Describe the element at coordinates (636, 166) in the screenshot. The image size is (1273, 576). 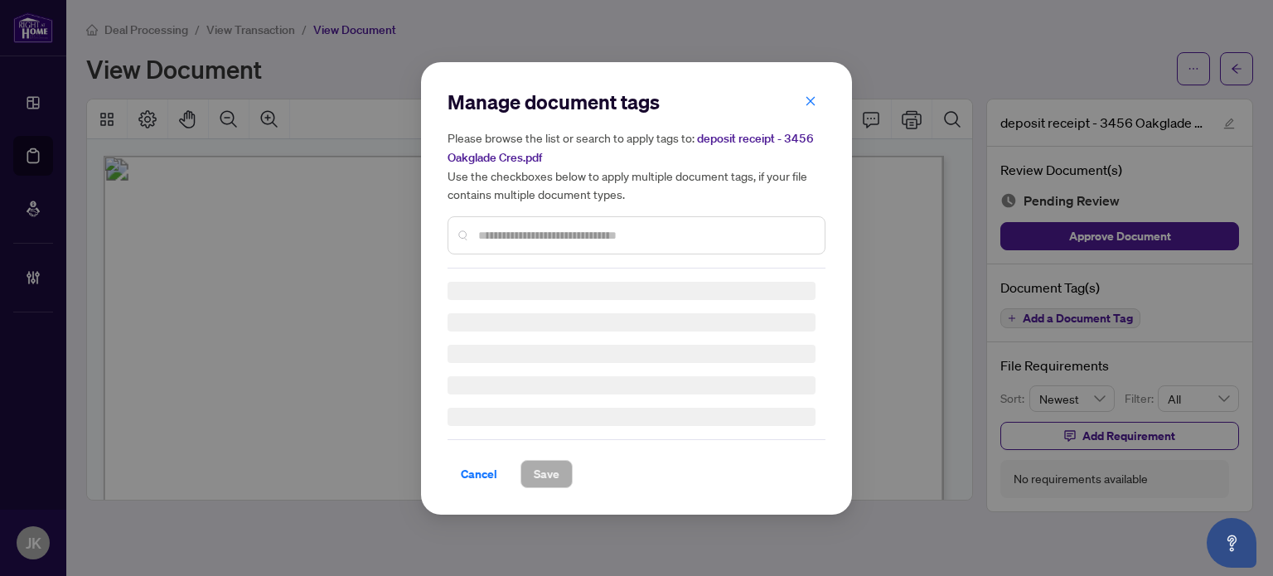
I see `h5: Please browse the list or search to apply tags to: Use the checkboxes below to apply multiple doc...` at that location.